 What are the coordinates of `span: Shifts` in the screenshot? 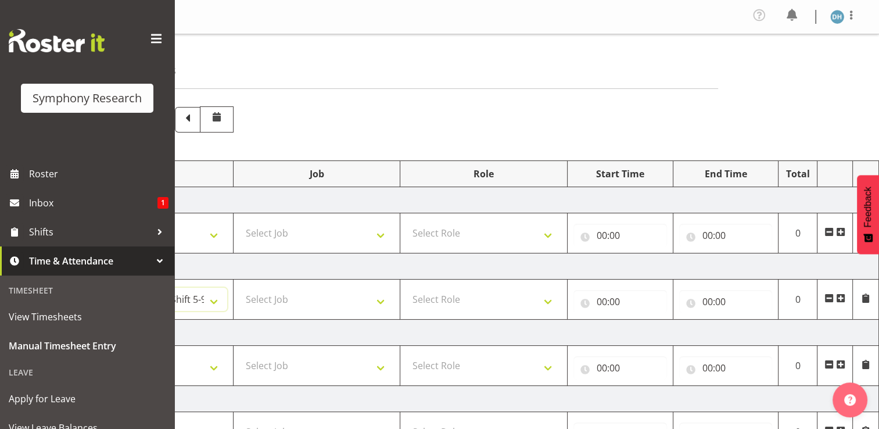 It's located at (90, 232).